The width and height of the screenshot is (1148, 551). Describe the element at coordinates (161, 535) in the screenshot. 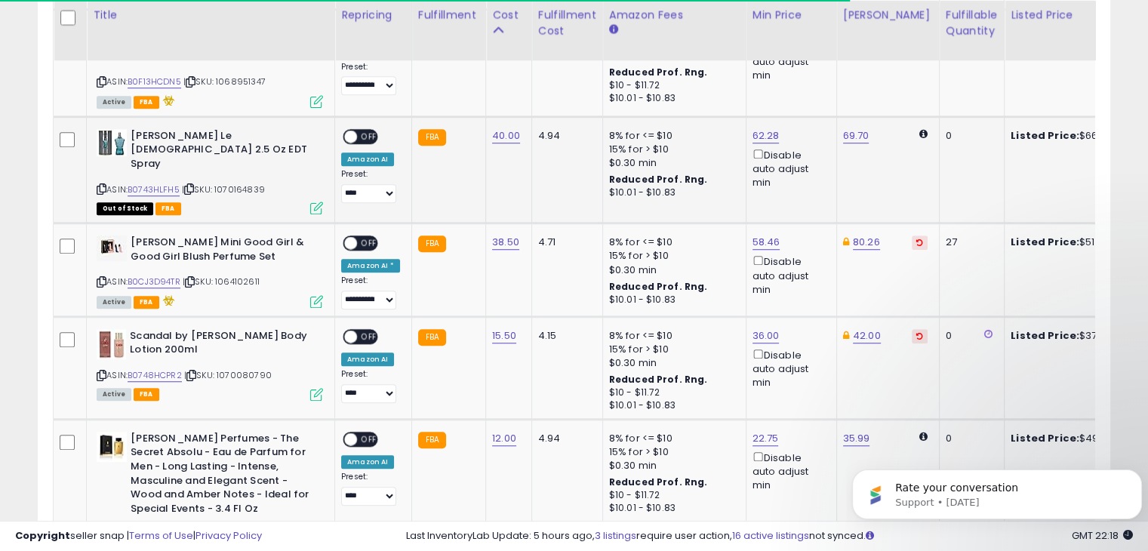

I see `a: Terms of Use` at that location.